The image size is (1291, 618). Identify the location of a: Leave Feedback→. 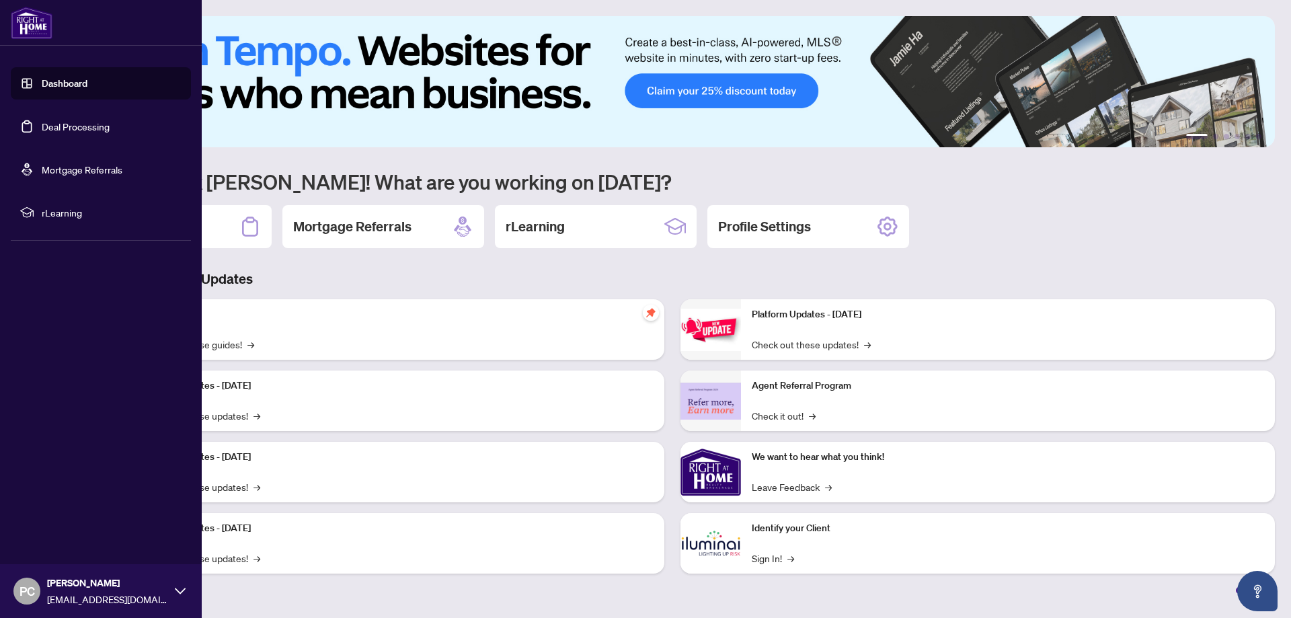
(792, 487).